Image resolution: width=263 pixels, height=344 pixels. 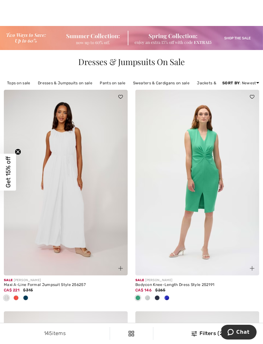 What do you see at coordinates (18, 152) in the screenshot?
I see `button: Close teaser` at bounding box center [18, 152].